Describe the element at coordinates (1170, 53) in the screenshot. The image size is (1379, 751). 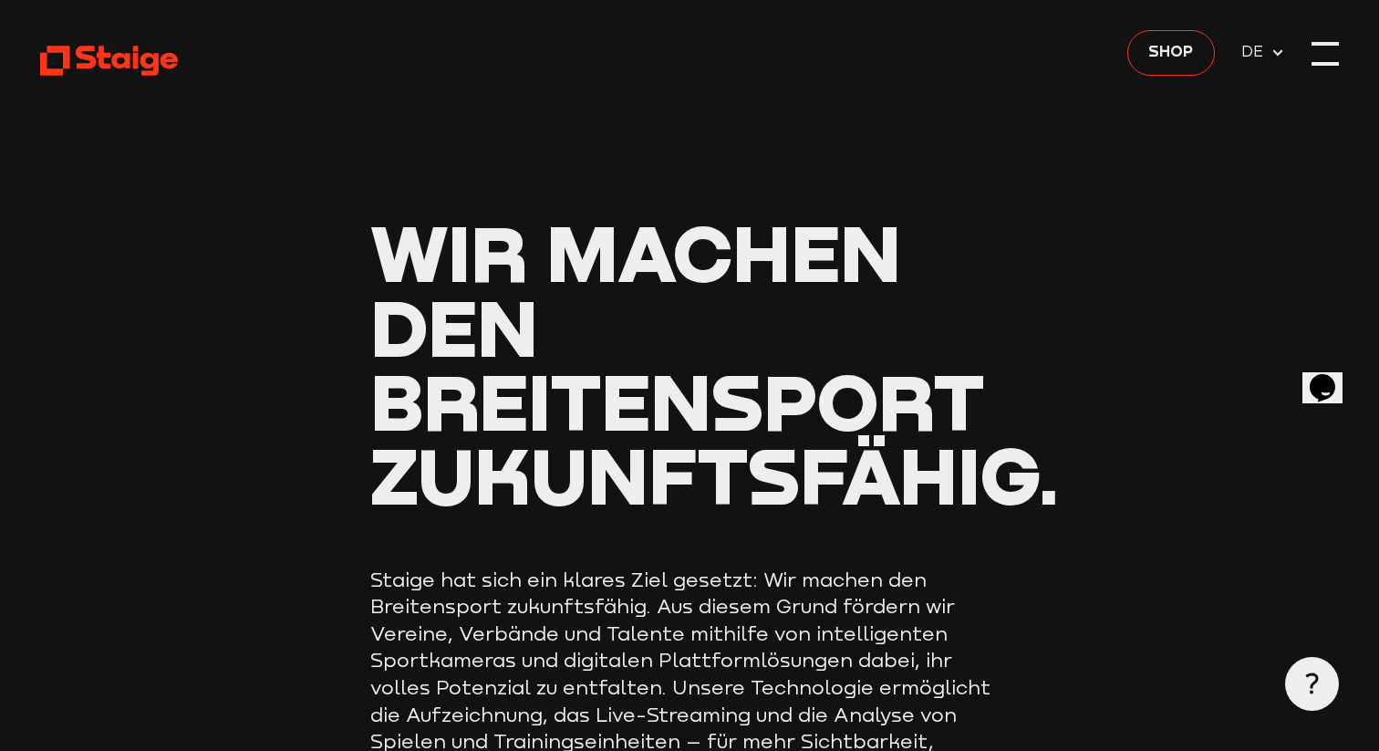
I see `a: Shop` at that location.